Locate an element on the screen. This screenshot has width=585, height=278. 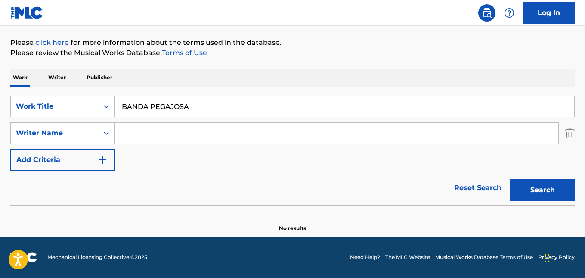
a: The MLC Website is located at coordinates (408, 257).